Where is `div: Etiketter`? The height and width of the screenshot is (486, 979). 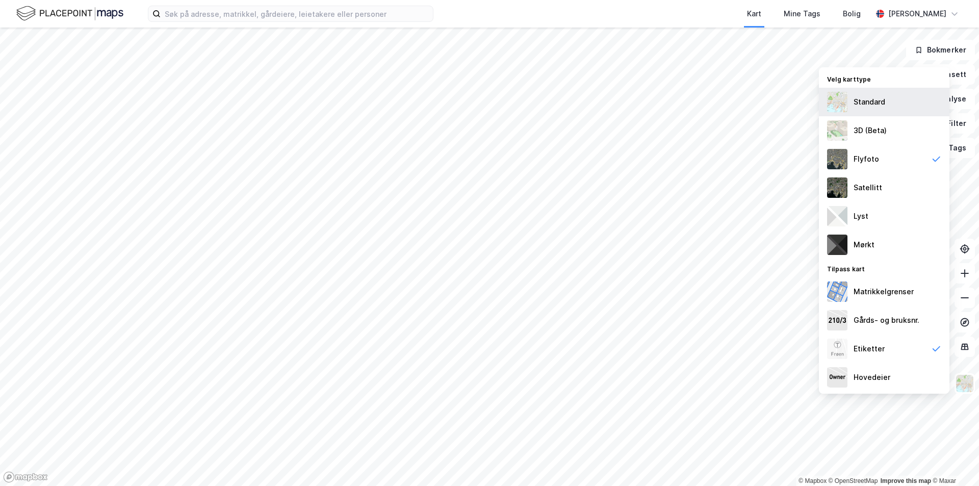
div: Etiketter is located at coordinates (869, 349).